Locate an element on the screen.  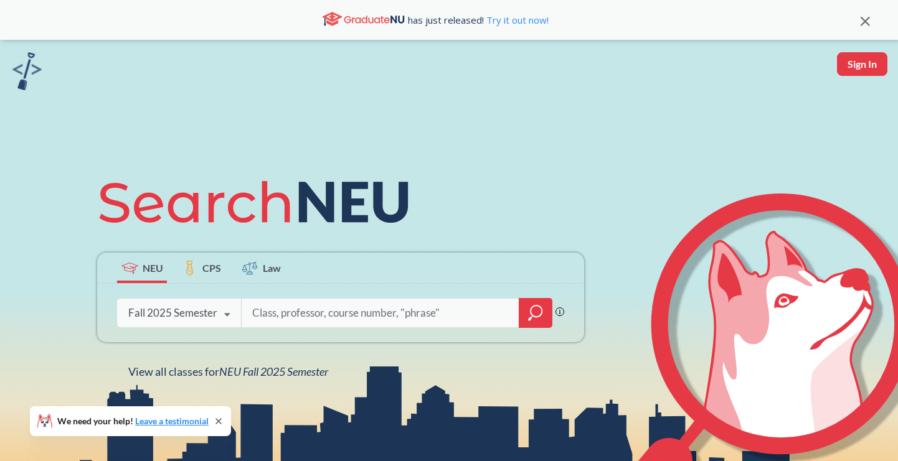
span: View all classes for is located at coordinates (228, 372).